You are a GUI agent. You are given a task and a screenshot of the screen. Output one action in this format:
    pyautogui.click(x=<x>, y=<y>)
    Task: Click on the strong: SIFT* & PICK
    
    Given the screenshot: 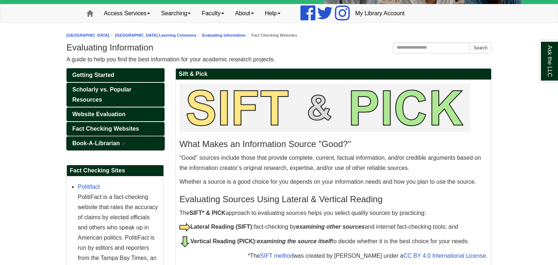 What is the action you would take?
    pyautogui.click(x=208, y=213)
    